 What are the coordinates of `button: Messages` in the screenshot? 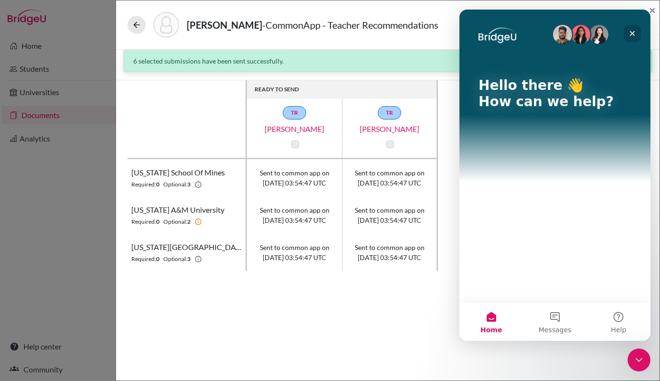 It's located at (95, 312).